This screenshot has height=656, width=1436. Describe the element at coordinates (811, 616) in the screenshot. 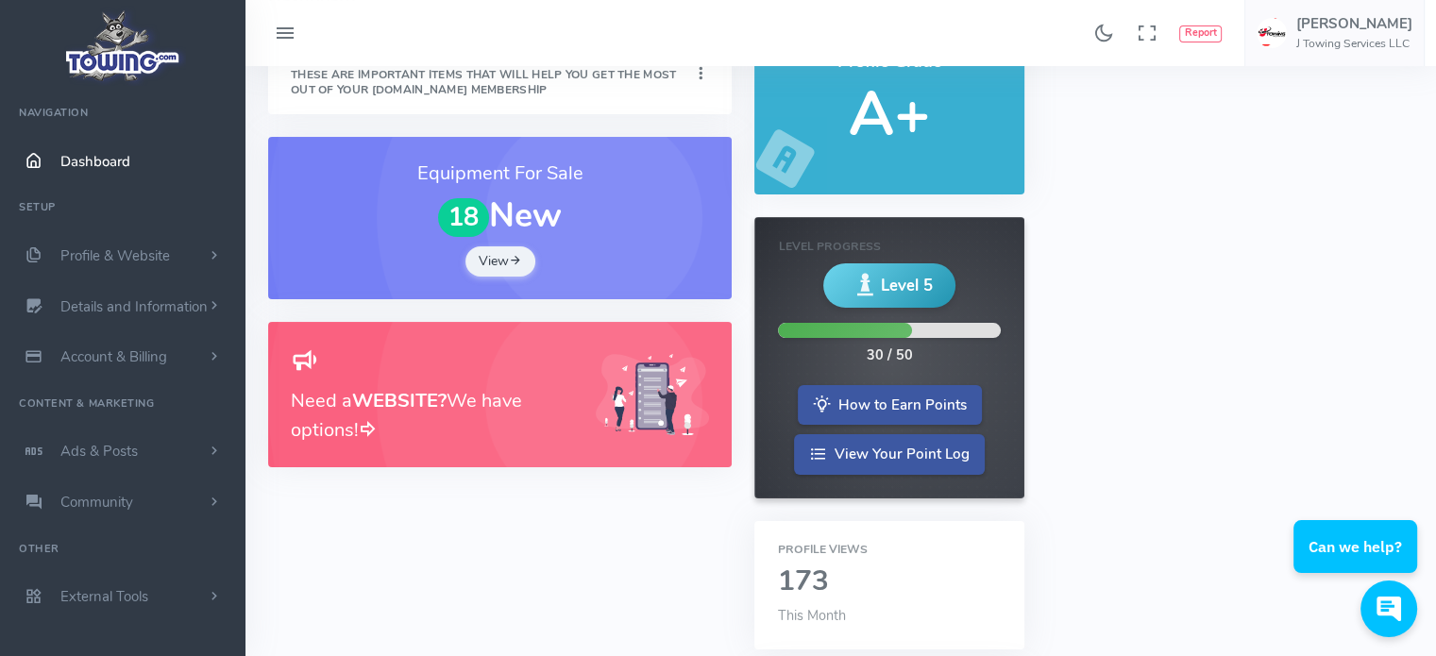

I see `span: This Month` at that location.